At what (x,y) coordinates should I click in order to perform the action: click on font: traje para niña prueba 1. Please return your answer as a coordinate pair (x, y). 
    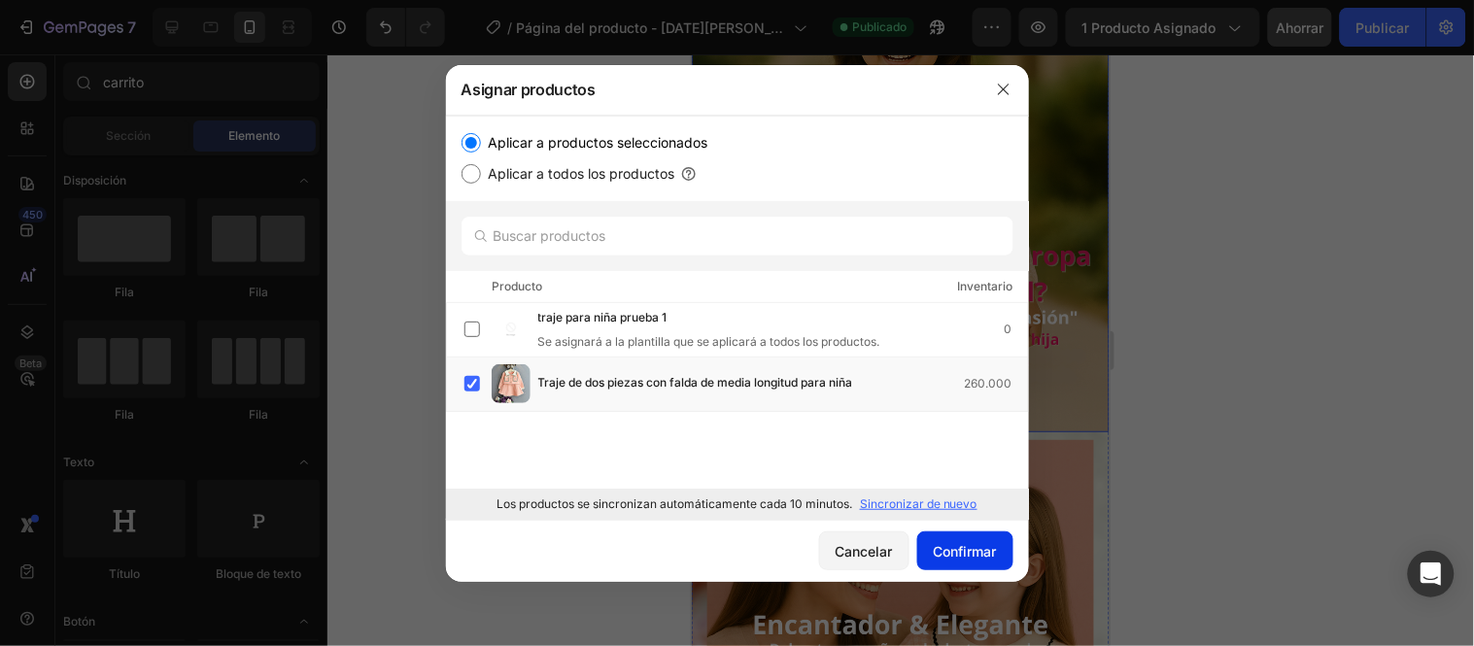
    Looking at the image, I should click on (602, 317).